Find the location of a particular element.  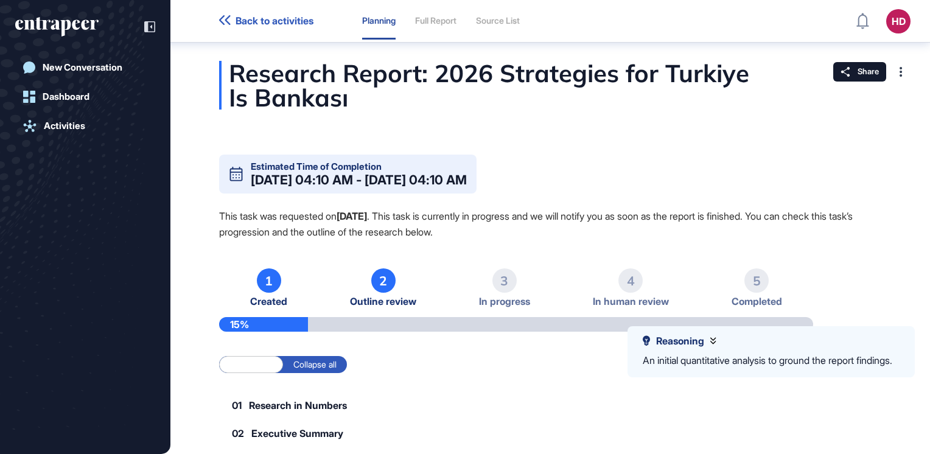

span: Research in Numbers is located at coordinates (298, 405).